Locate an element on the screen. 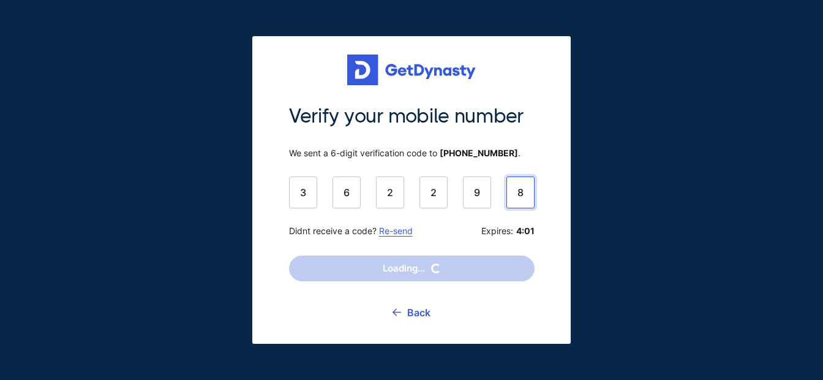  a: Back is located at coordinates (412, 312).